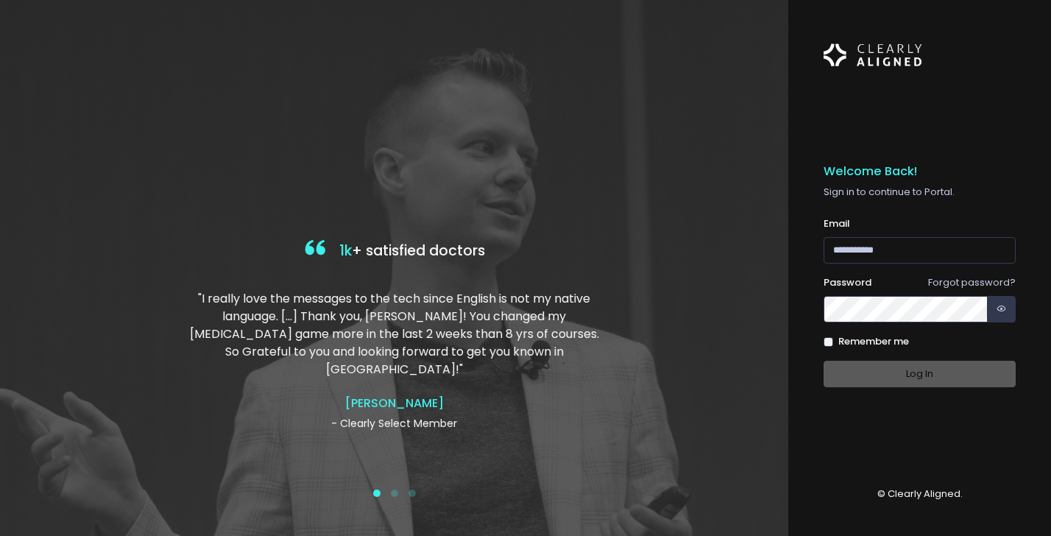 The height and width of the screenshot is (536, 1051). I want to click on span: 1k, so click(345, 250).